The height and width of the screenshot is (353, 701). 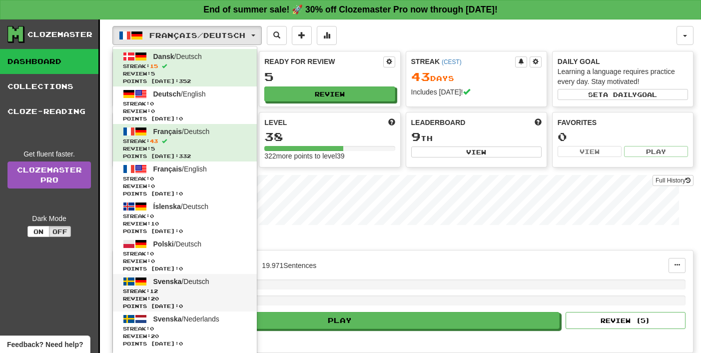 What do you see at coordinates (622, 76) in the screenshot?
I see `div: Learning a language requires practice every day. Stay motivated!` at bounding box center [622, 76].